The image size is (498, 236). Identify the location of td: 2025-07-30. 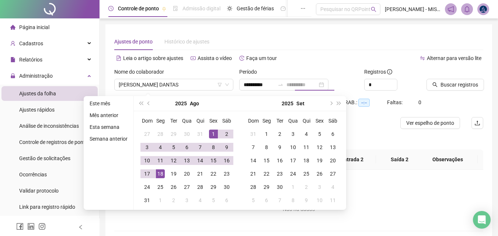
(187, 134).